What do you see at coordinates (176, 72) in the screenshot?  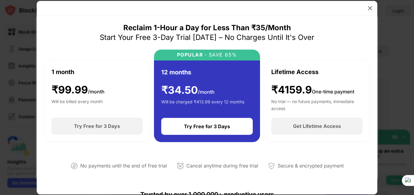 I see `div: 12 months` at bounding box center [176, 72].